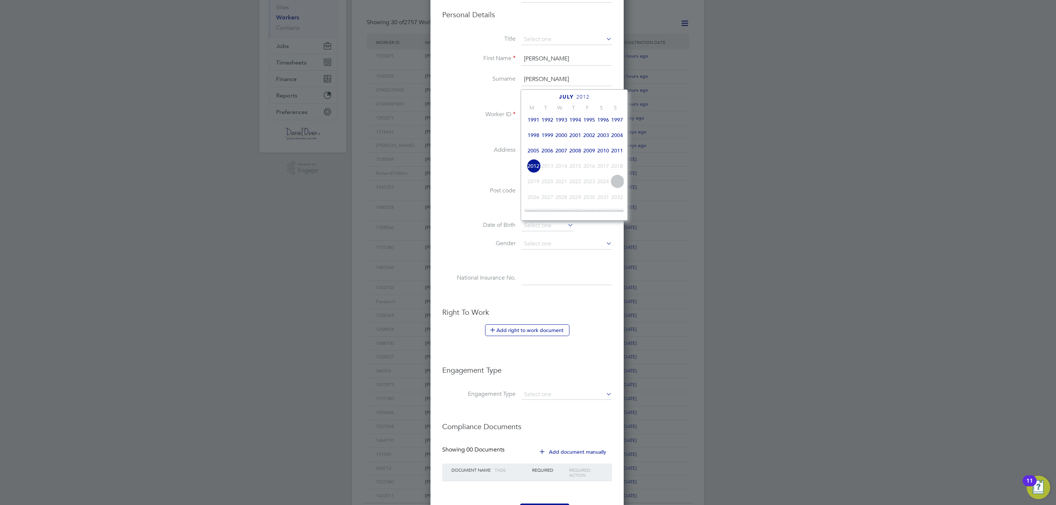 The image size is (1056, 505). What do you see at coordinates (575, 166) in the screenshot?
I see `span: 2015` at bounding box center [575, 166].